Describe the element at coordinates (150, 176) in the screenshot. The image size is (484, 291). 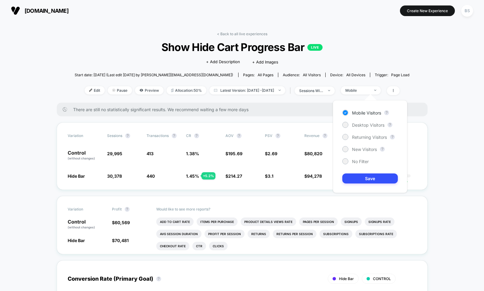
I see `span: 440` at that location.